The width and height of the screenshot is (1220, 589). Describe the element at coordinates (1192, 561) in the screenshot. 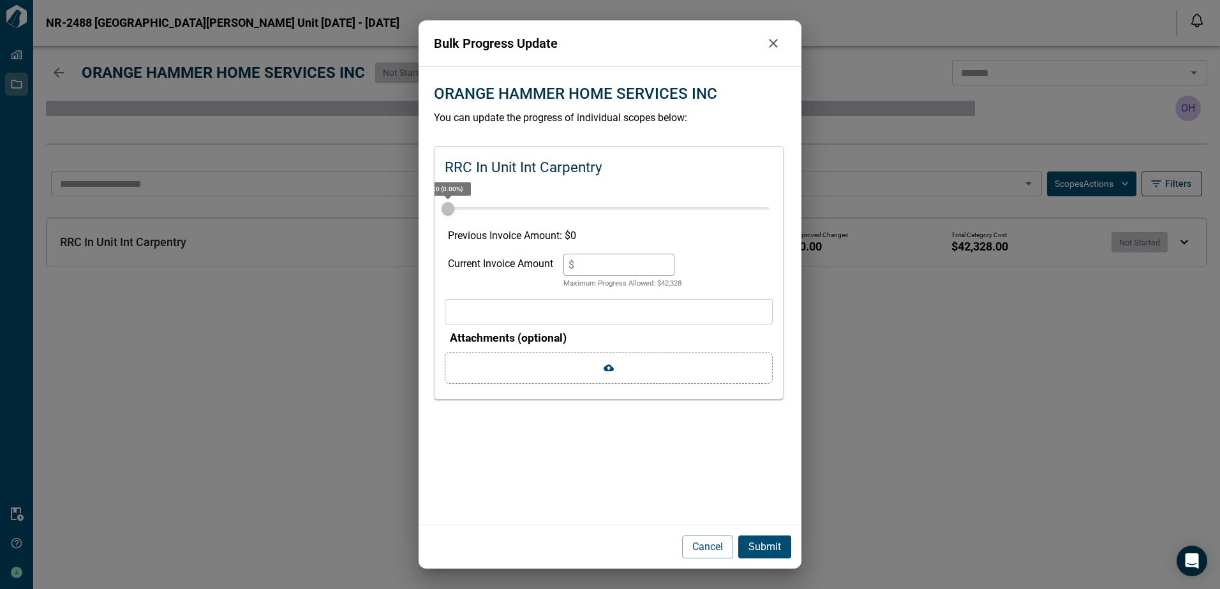

I see `div: Open Intercom Messenger` at that location.